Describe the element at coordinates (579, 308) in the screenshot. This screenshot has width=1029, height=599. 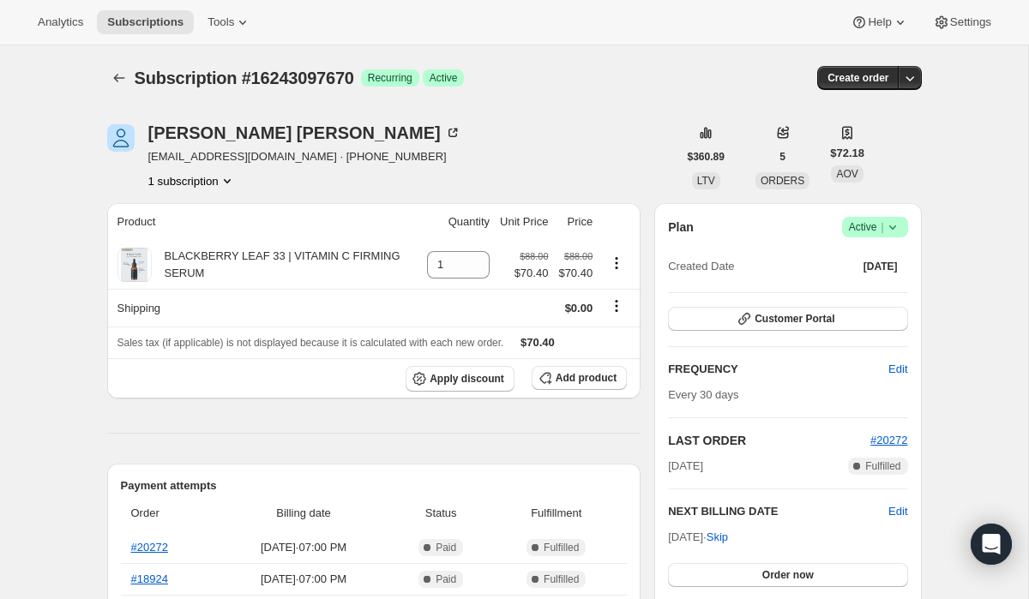
I see `span: $0.00` at that location.